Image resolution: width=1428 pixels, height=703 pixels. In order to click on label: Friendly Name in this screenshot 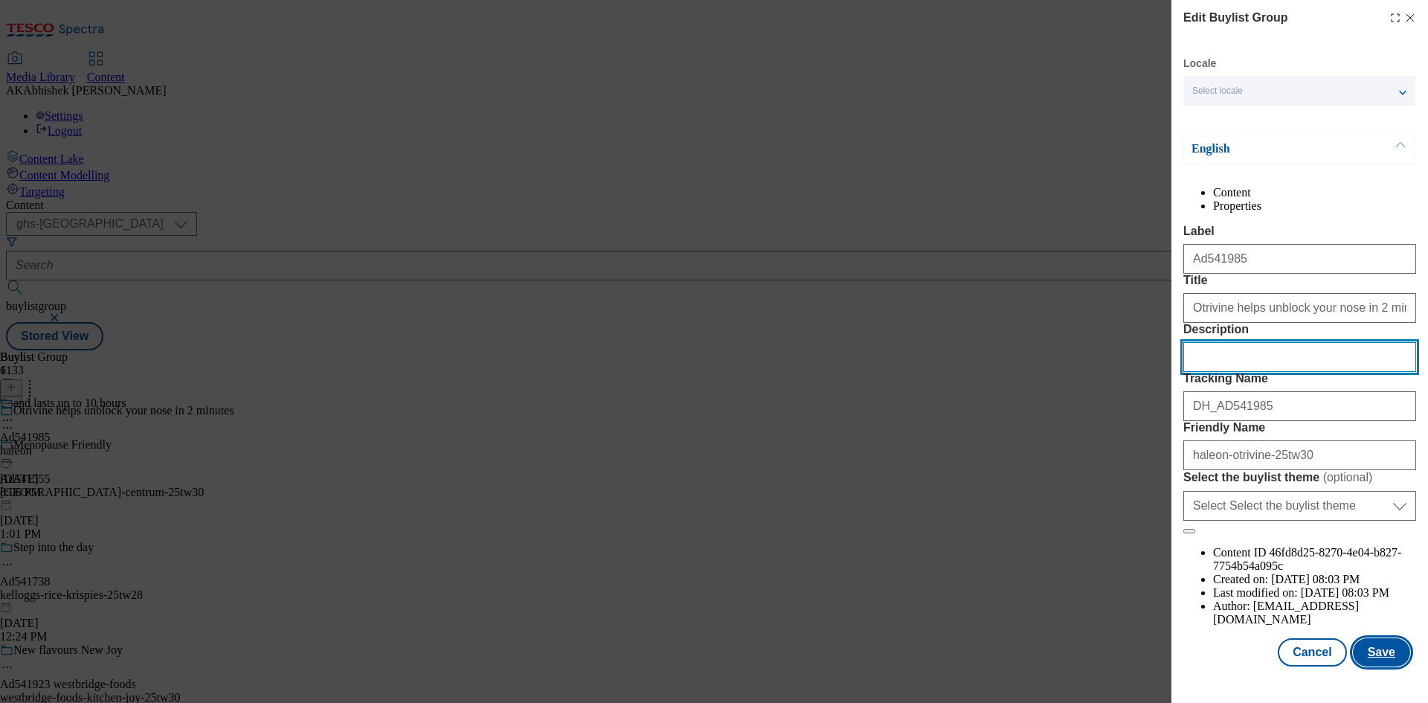, I will do `click(1299, 428)`.